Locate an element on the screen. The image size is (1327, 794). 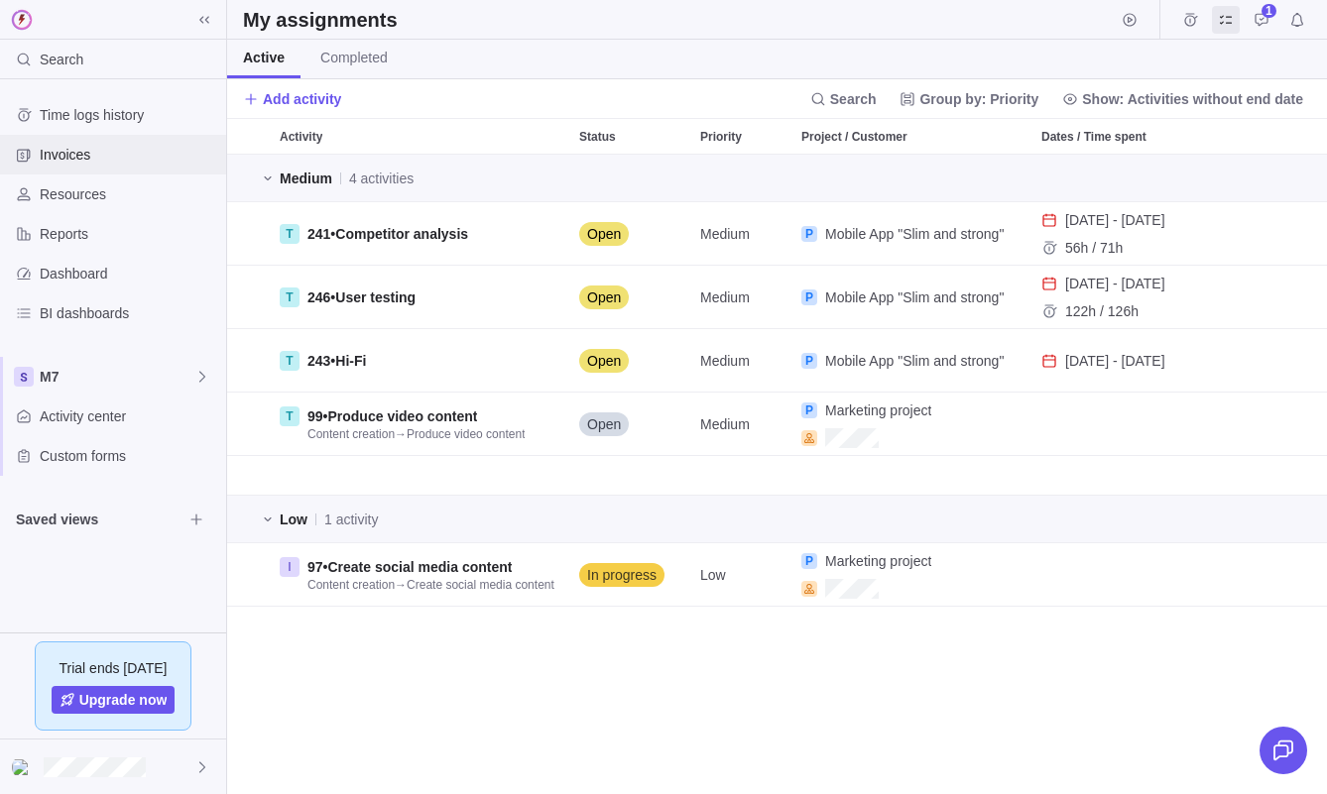
div: I is located at coordinates (290, 567).